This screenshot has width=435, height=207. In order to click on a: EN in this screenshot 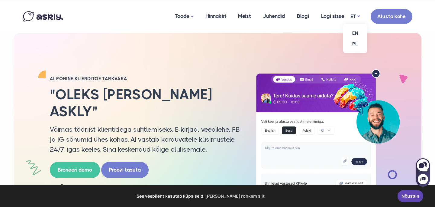, I will do `click(355, 33)`.